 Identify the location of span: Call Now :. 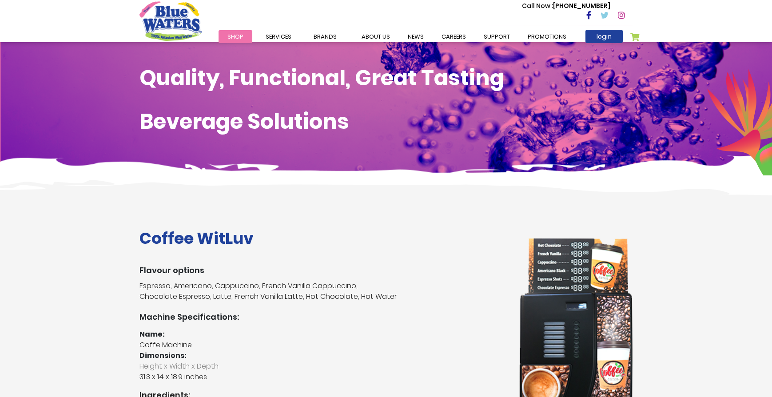
(538, 6).